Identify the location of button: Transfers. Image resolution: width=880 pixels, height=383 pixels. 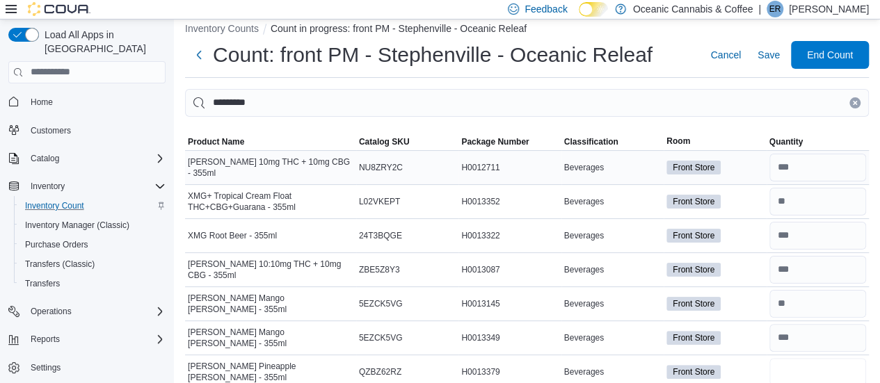
(93, 284).